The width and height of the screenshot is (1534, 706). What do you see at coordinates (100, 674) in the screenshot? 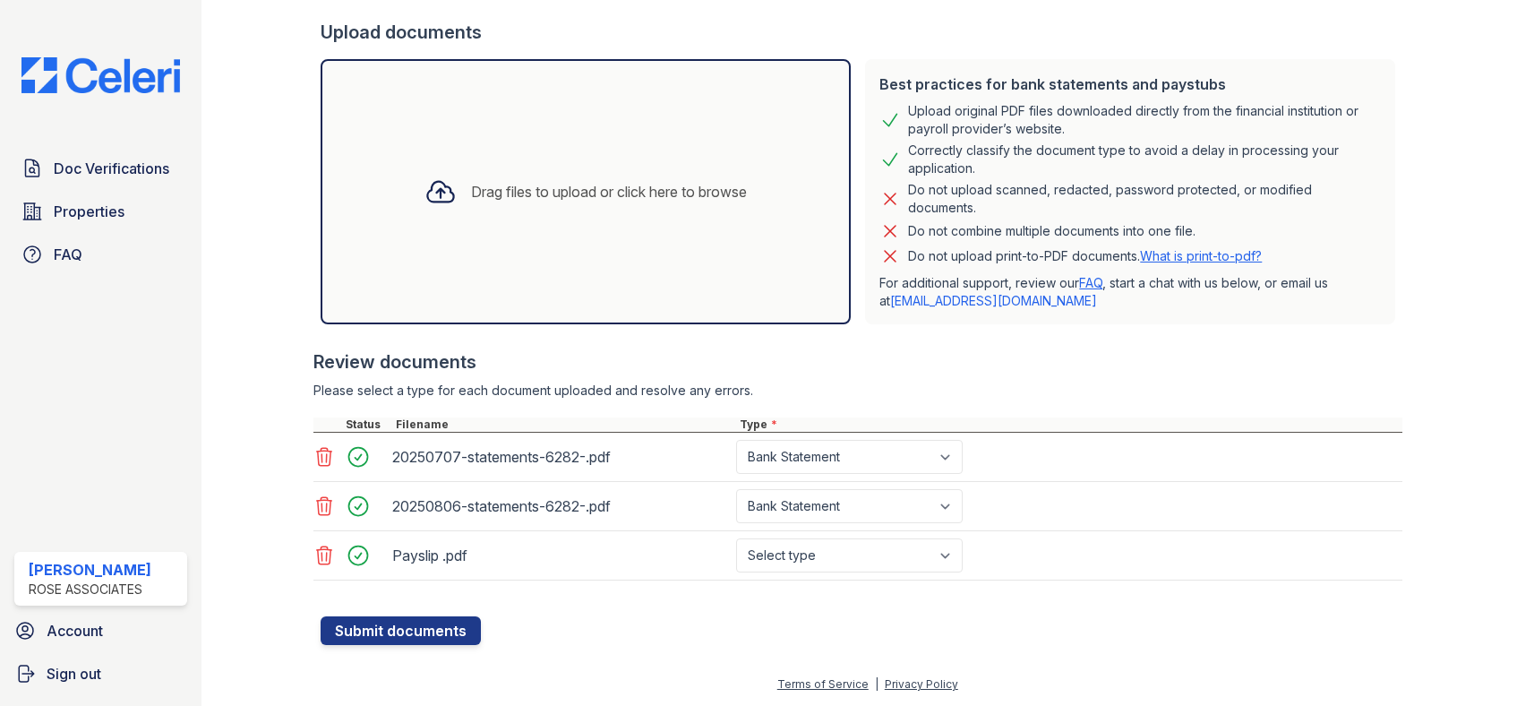
I see `a: Sign out` at bounding box center [100, 674].